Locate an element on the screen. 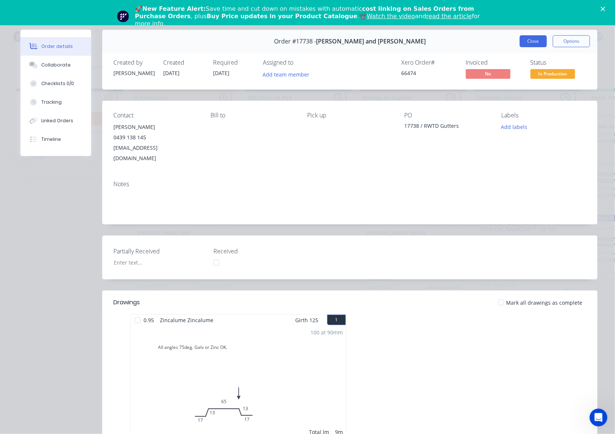  span: Mark all drawings as complete is located at coordinates (544, 303).